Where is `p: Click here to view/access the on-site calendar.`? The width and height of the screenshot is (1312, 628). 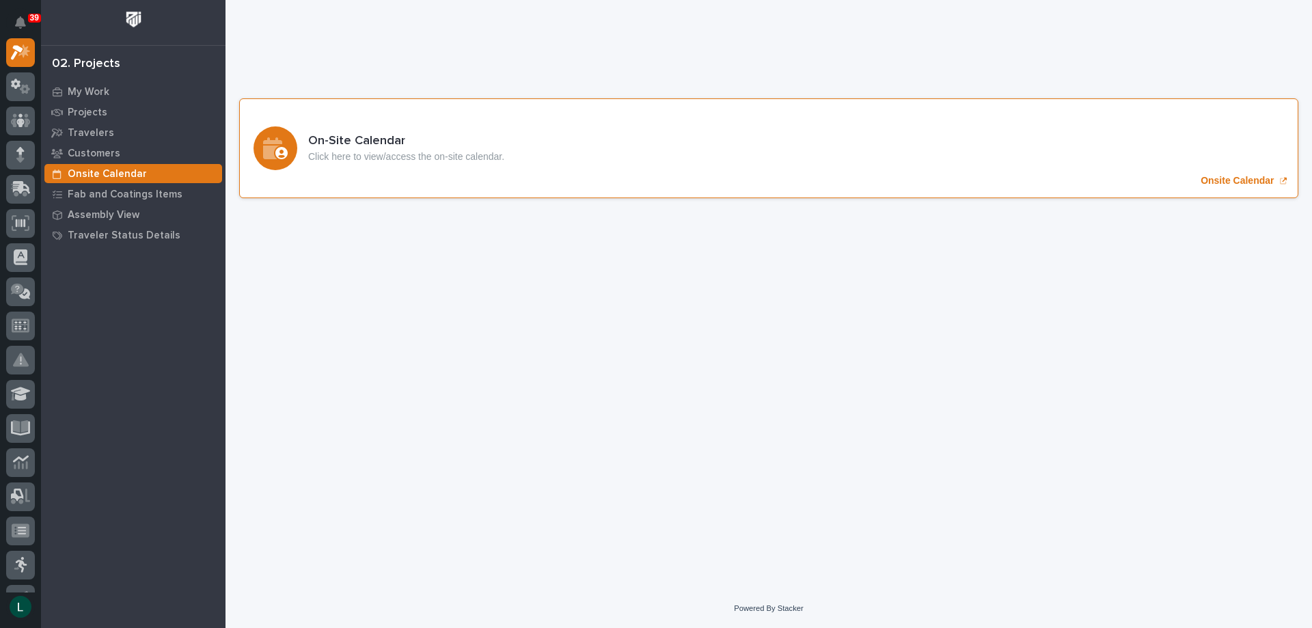 p: Click here to view/access the on-site calendar. is located at coordinates (406, 156).